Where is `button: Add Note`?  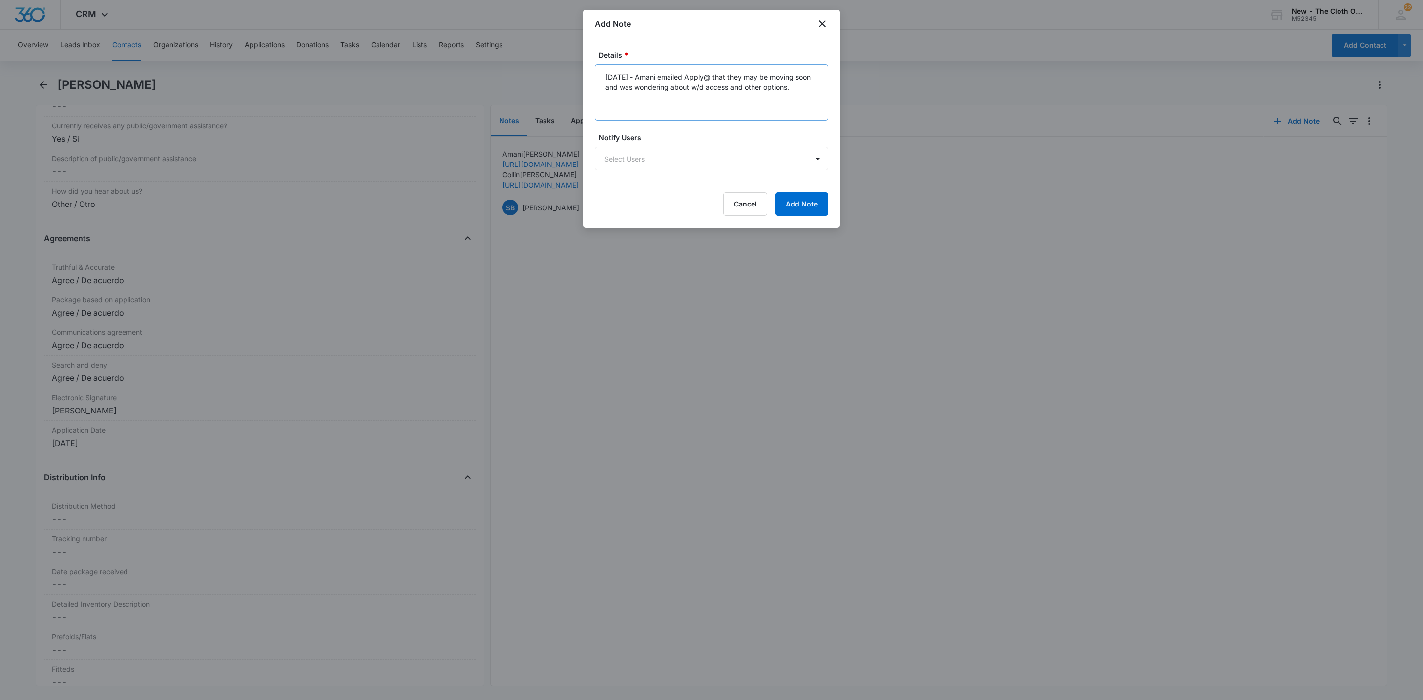
button: Add Note is located at coordinates (802, 204).